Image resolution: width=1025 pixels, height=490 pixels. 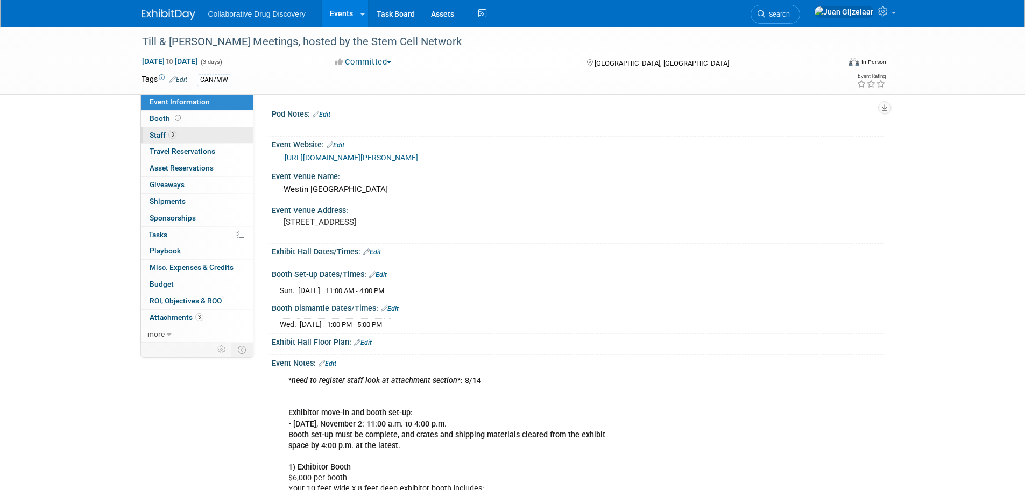 I want to click on span: to, so click(x=170, y=61).